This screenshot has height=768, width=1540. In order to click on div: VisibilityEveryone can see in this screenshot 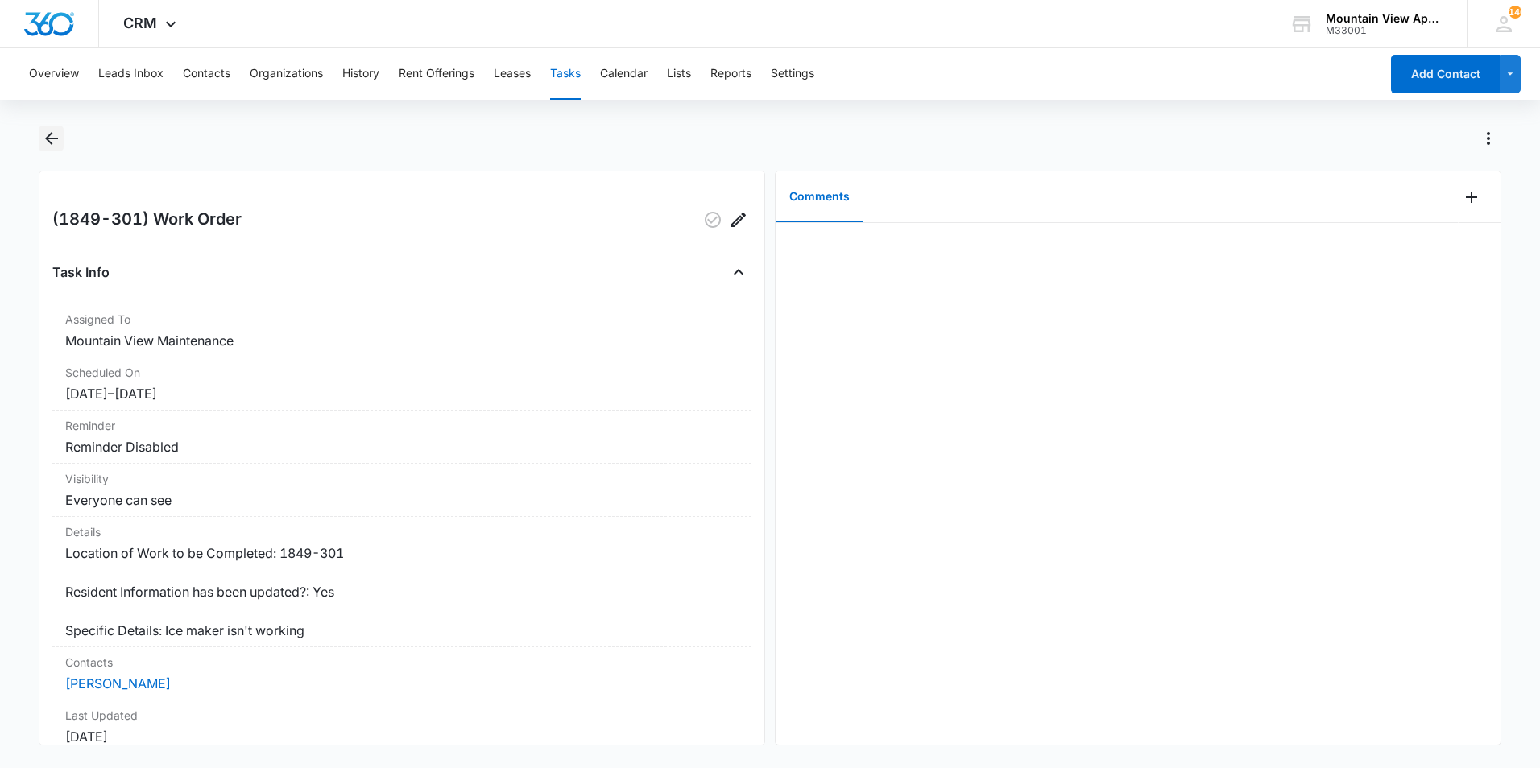, I will do `click(402, 490)`.